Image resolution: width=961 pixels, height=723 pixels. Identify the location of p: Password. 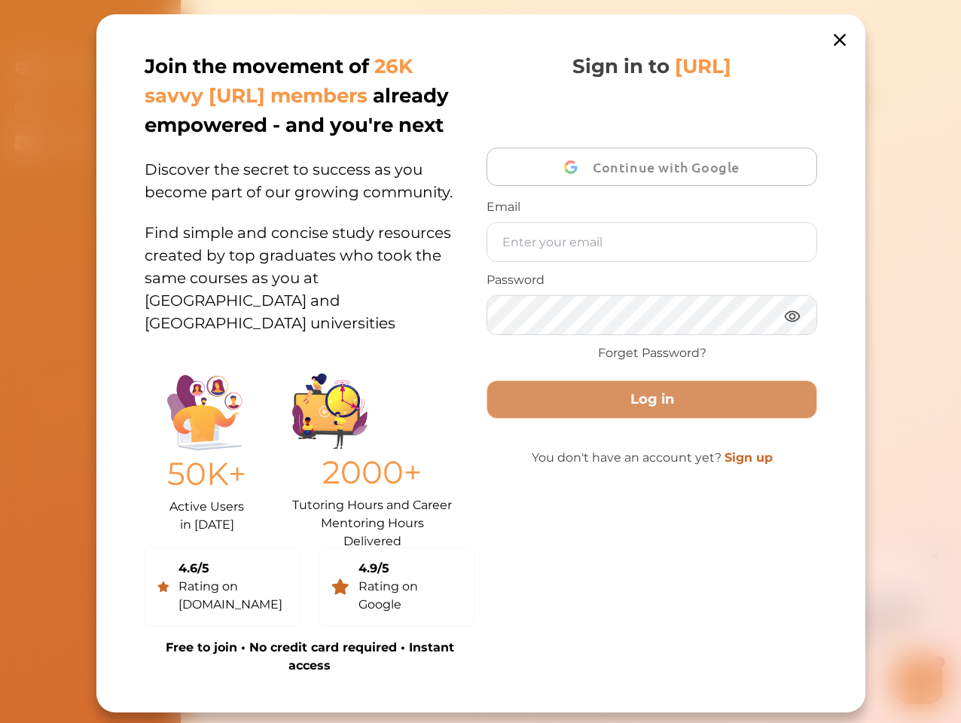
(652, 280).